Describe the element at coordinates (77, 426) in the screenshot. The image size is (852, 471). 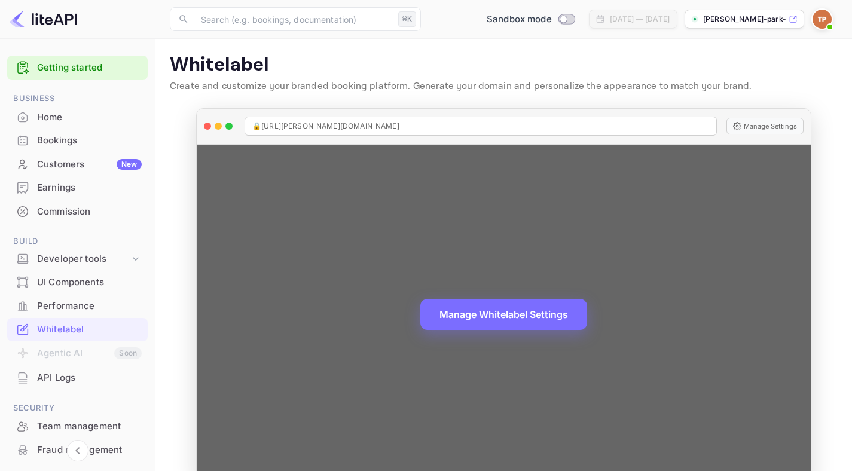
I see `a: Team management` at that location.